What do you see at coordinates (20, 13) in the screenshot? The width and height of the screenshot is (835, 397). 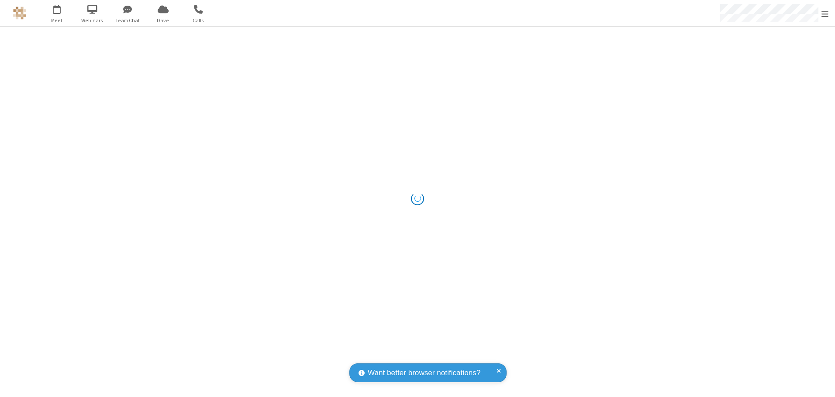 I see `img: QA Selenium DO NOT DELETE OR CHANGE` at bounding box center [20, 13].